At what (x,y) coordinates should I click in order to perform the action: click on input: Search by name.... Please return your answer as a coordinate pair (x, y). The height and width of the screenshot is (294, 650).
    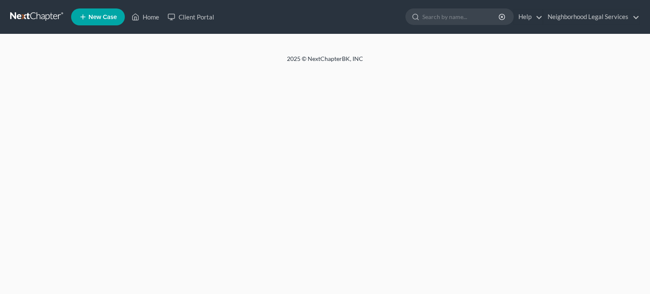
    Looking at the image, I should click on (461, 16).